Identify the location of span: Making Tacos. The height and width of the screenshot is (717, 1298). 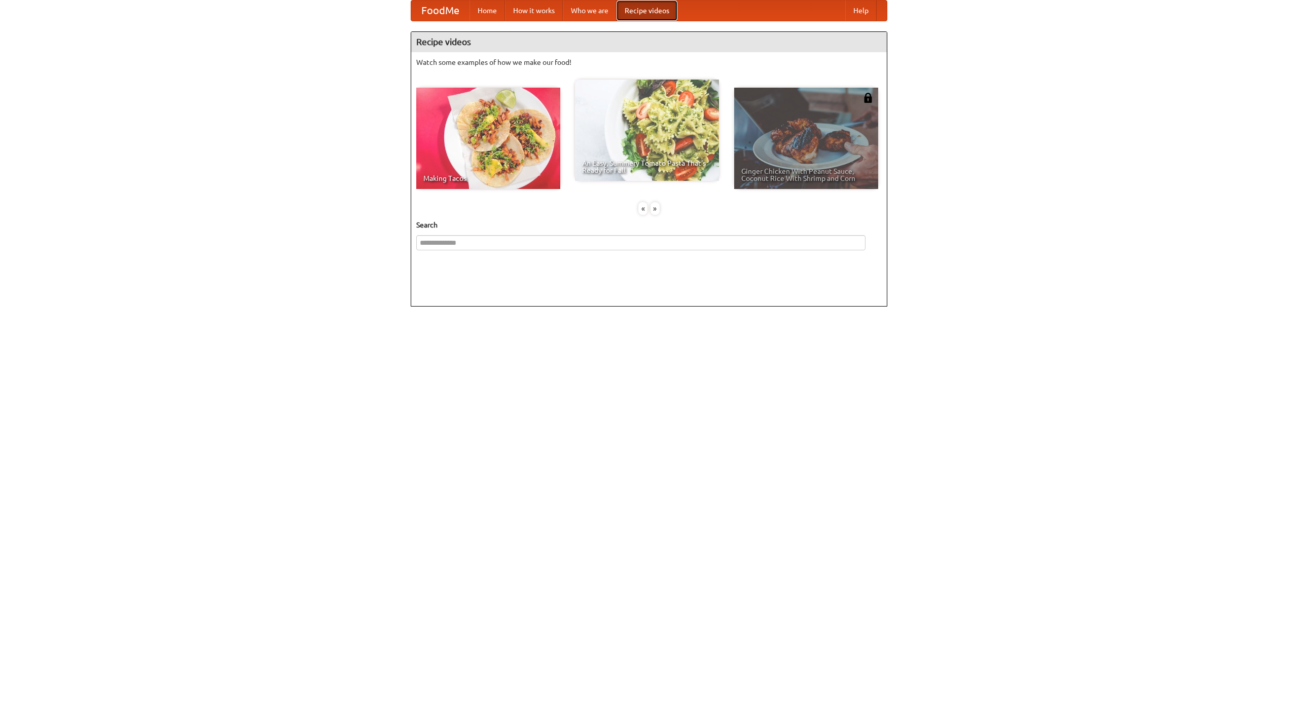
(488, 178).